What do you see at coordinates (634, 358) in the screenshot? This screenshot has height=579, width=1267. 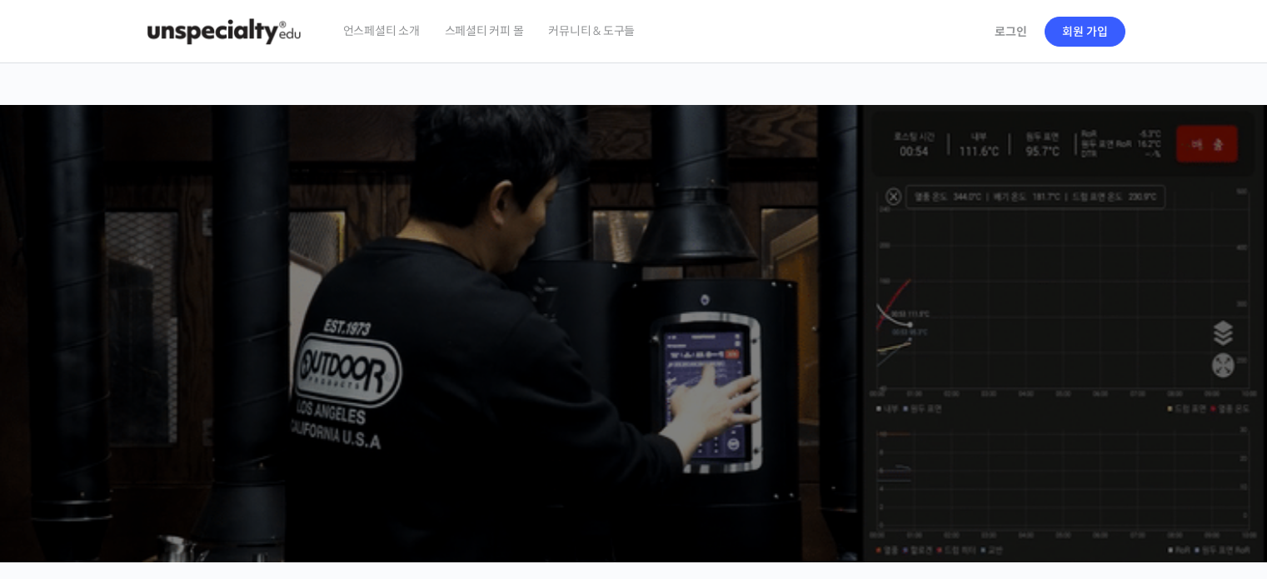 I see `p: 시간과 장소에 구애받지 않고, 검증된 커리큘럼으로` at bounding box center [634, 358].